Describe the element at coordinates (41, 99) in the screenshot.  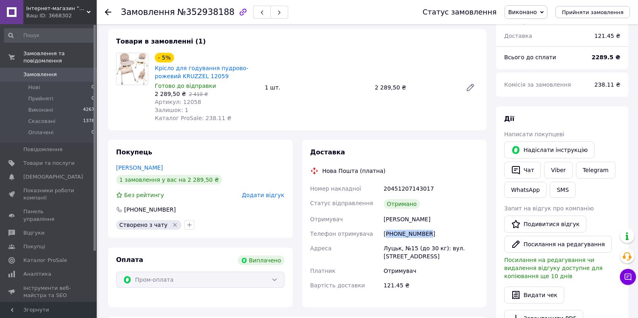
I see `span: Прийняті` at that location.